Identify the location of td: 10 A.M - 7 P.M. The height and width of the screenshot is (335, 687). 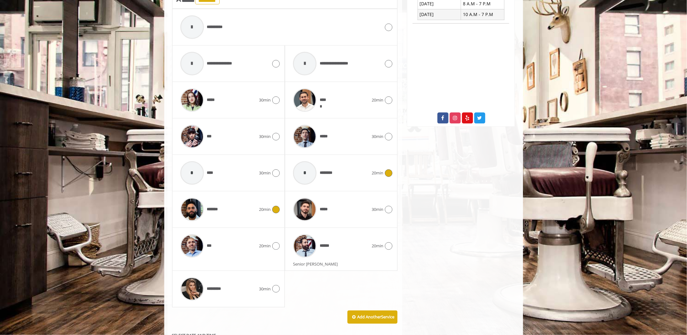
(483, 14).